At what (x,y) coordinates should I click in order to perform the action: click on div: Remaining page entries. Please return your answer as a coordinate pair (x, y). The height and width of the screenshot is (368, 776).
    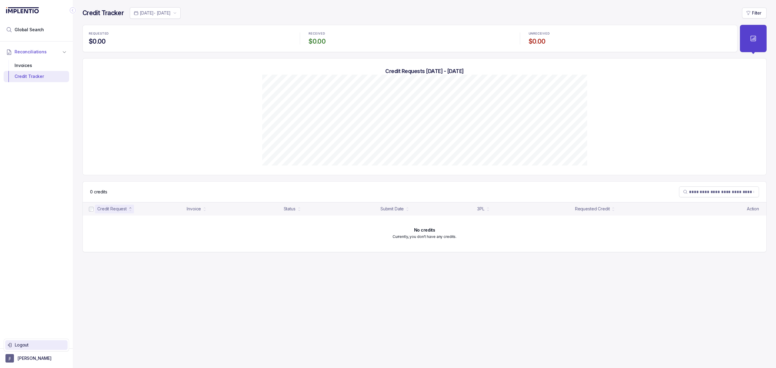
    Looking at the image, I should click on (99, 192).